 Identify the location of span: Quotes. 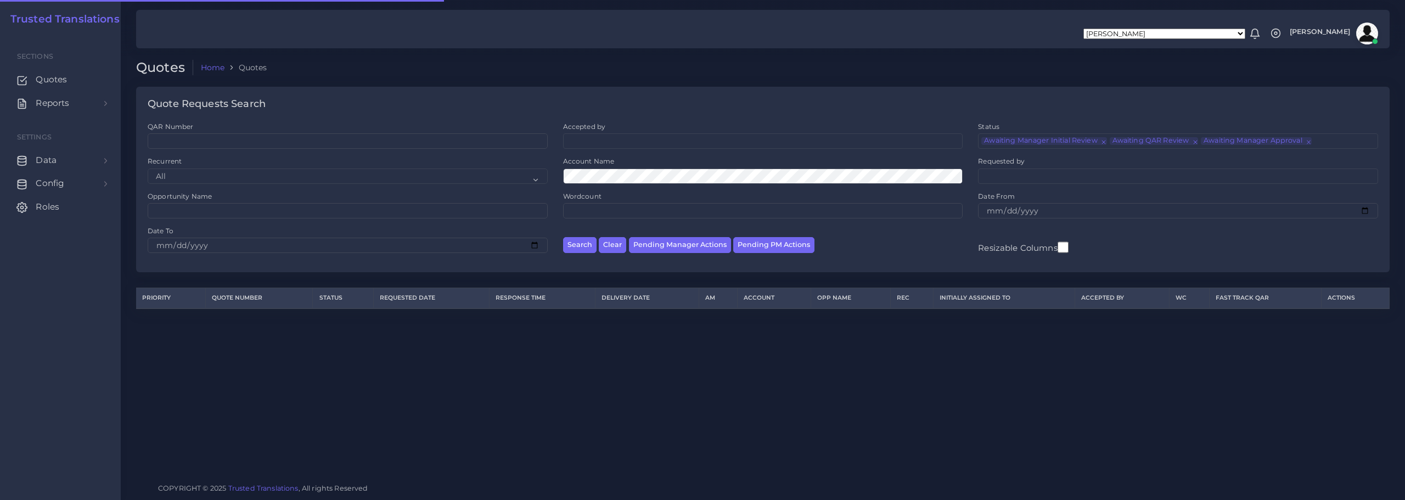
(51, 80).